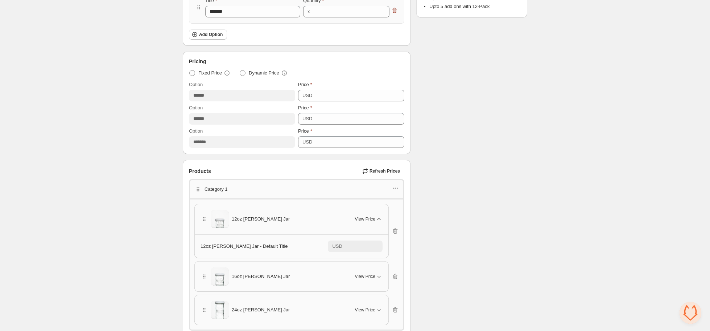  Describe the element at coordinates (220, 276) in the screenshot. I see `img: 16oz Mason Jar` at that location.